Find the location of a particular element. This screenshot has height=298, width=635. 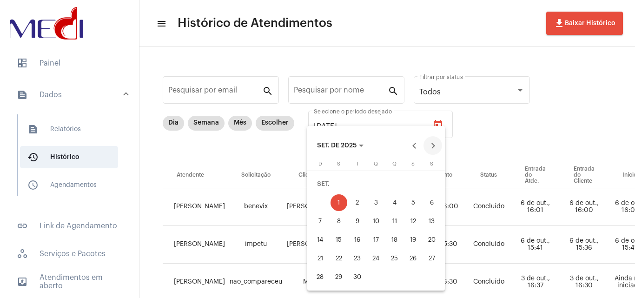

div: 1 is located at coordinates (339, 203).